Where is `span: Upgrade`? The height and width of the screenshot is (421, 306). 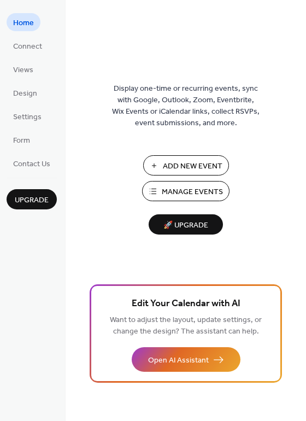 span: Upgrade is located at coordinates (32, 200).